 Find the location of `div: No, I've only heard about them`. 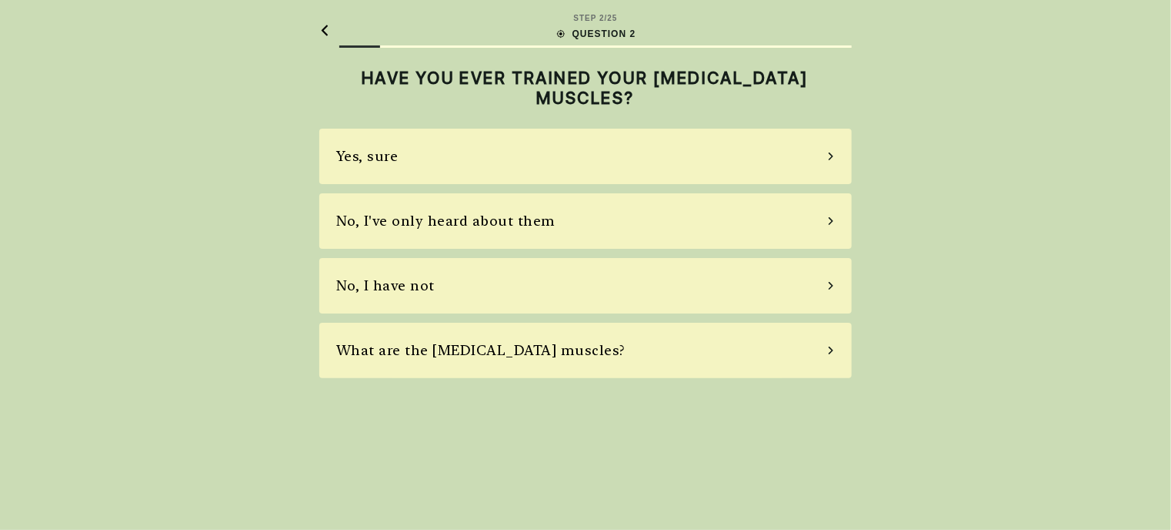

div: No, I've only heard about them is located at coordinates (446, 220).